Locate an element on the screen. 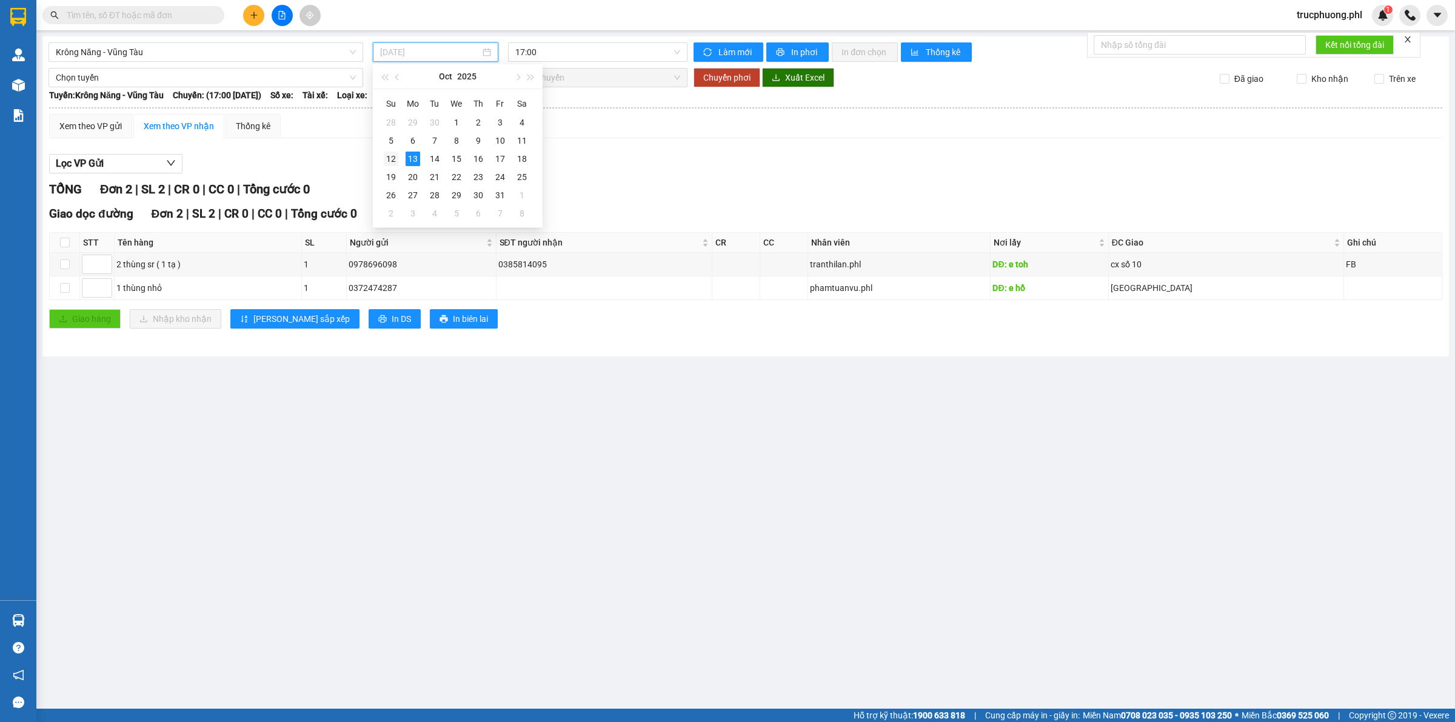  td: 2025-11-05 is located at coordinates (456, 213).